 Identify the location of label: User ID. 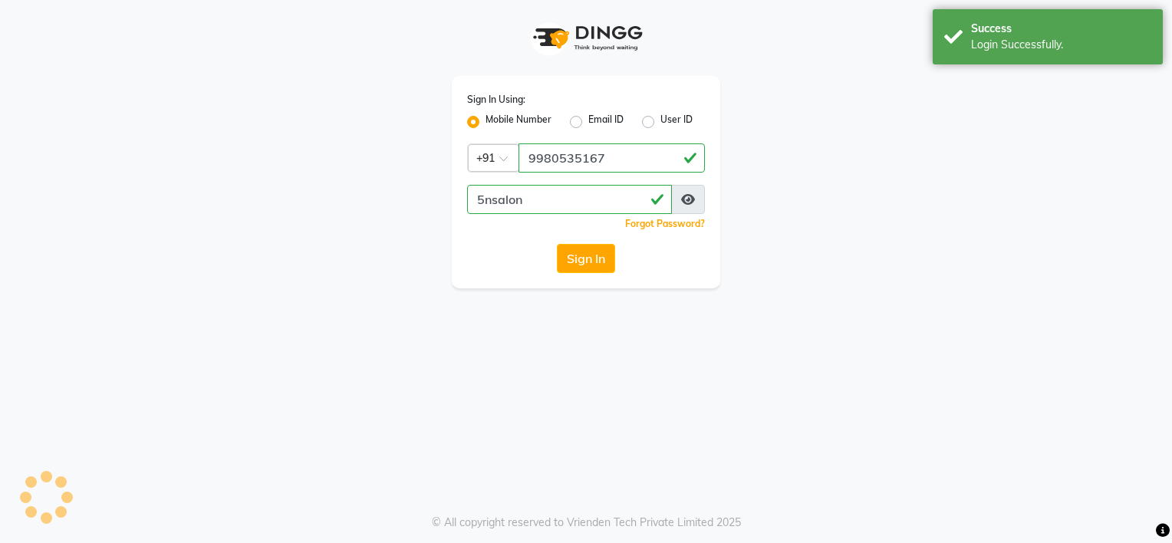
(676, 122).